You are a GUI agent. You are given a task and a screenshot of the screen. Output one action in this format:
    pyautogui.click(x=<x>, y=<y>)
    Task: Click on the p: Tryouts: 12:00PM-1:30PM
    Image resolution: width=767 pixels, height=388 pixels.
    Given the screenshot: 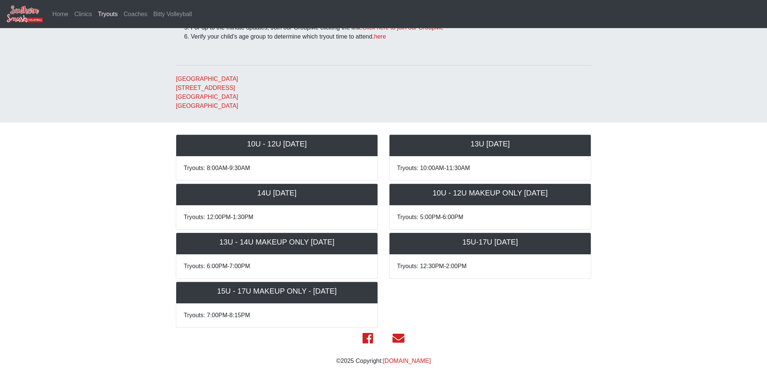 What is the action you would take?
    pyautogui.click(x=277, y=217)
    